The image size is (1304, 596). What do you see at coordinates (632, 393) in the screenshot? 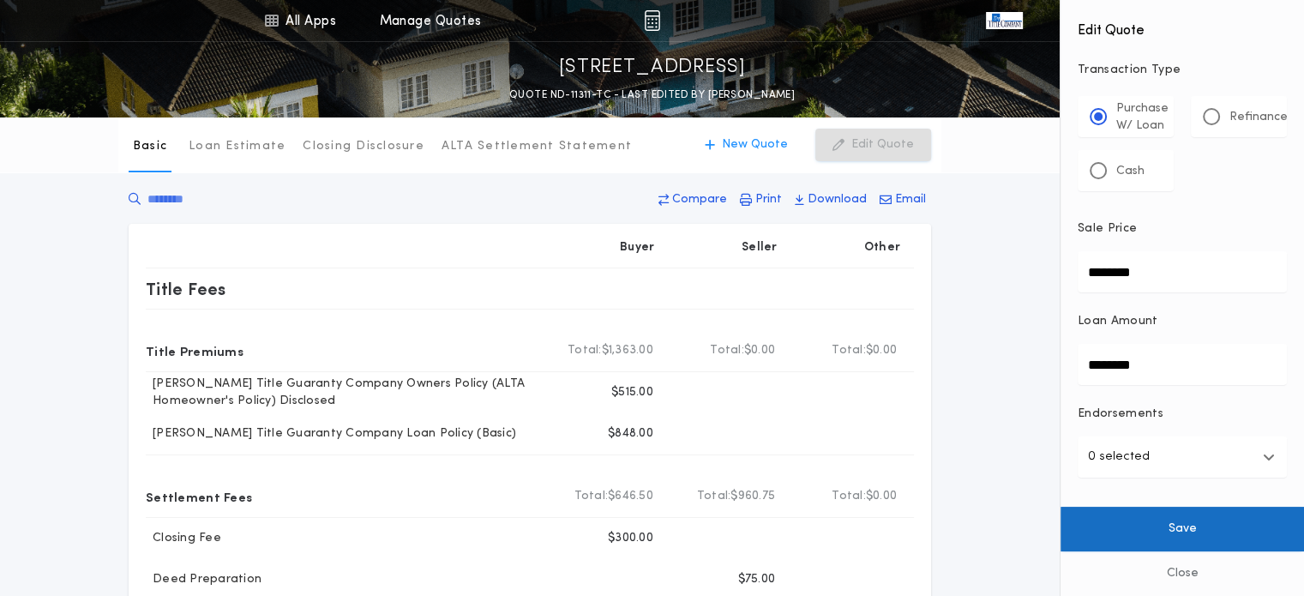
I see `p: $515.00` at bounding box center [632, 393].